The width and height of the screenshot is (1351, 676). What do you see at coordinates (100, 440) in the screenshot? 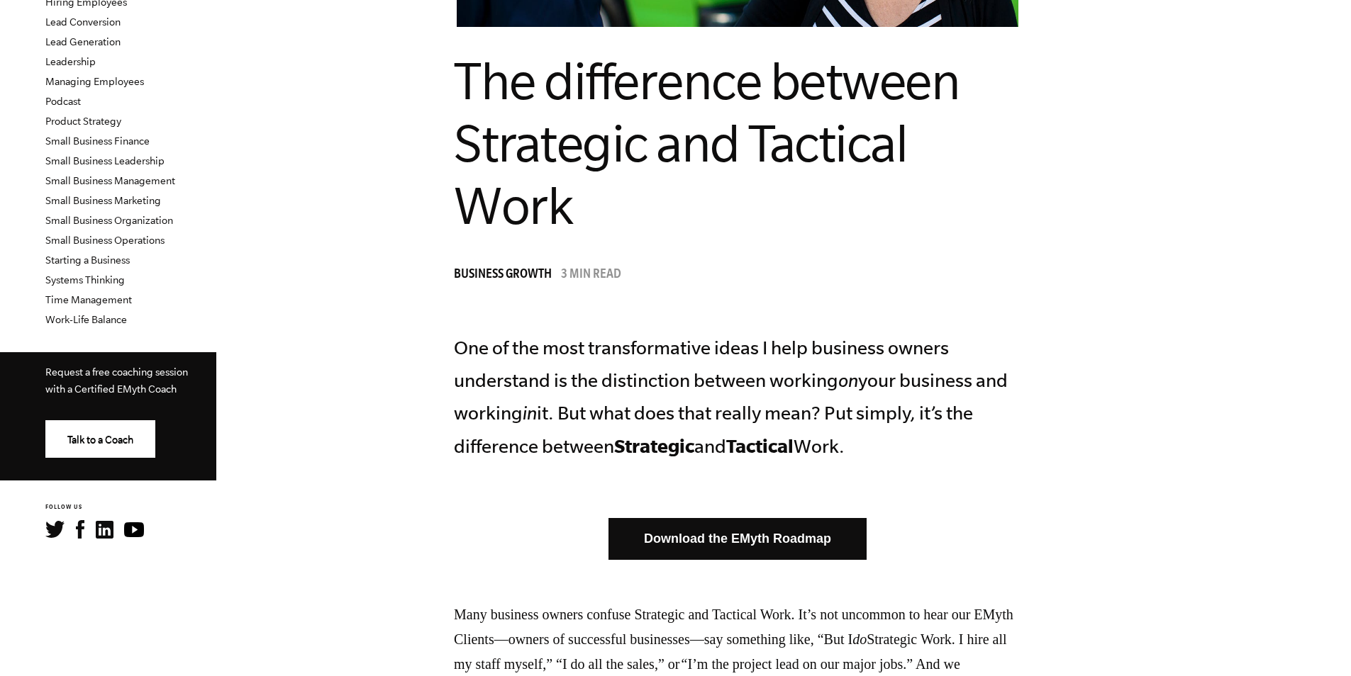
I see `span: Talk to a Coach` at bounding box center [100, 440].